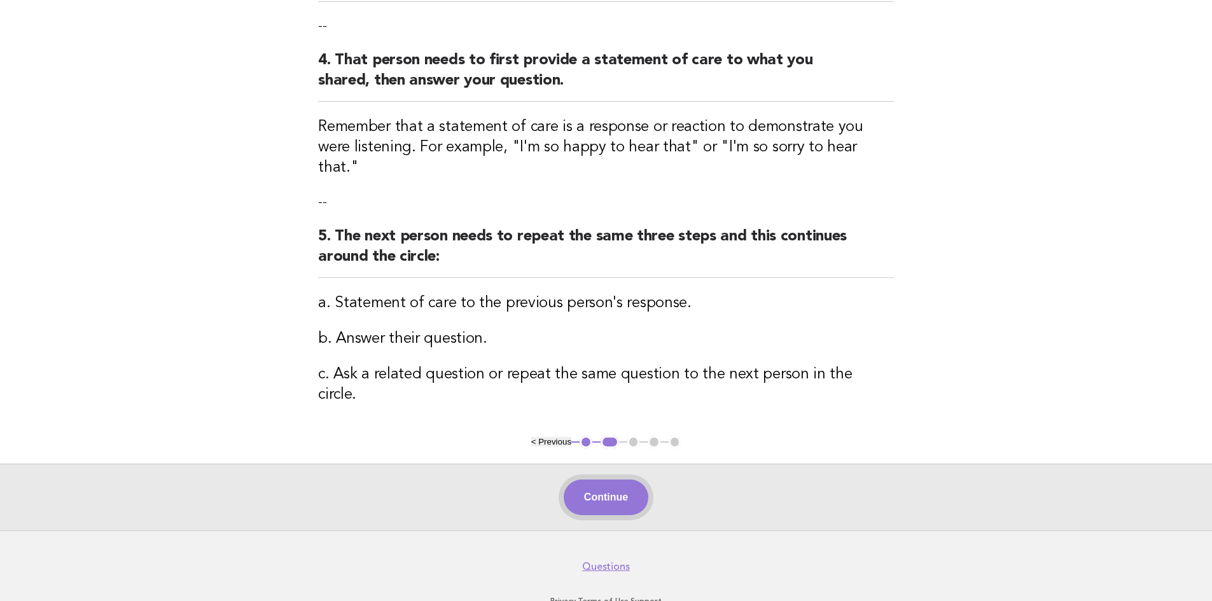 The height and width of the screenshot is (601, 1212). Describe the element at coordinates (610, 442) in the screenshot. I see `button: 2` at that location.